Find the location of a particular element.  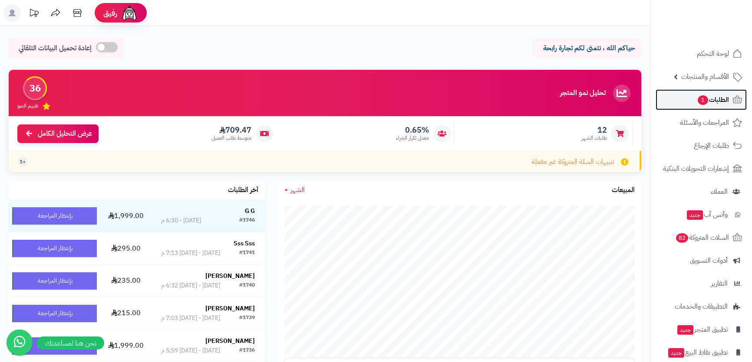

span: طلبات الشهر is located at coordinates (594, 138).